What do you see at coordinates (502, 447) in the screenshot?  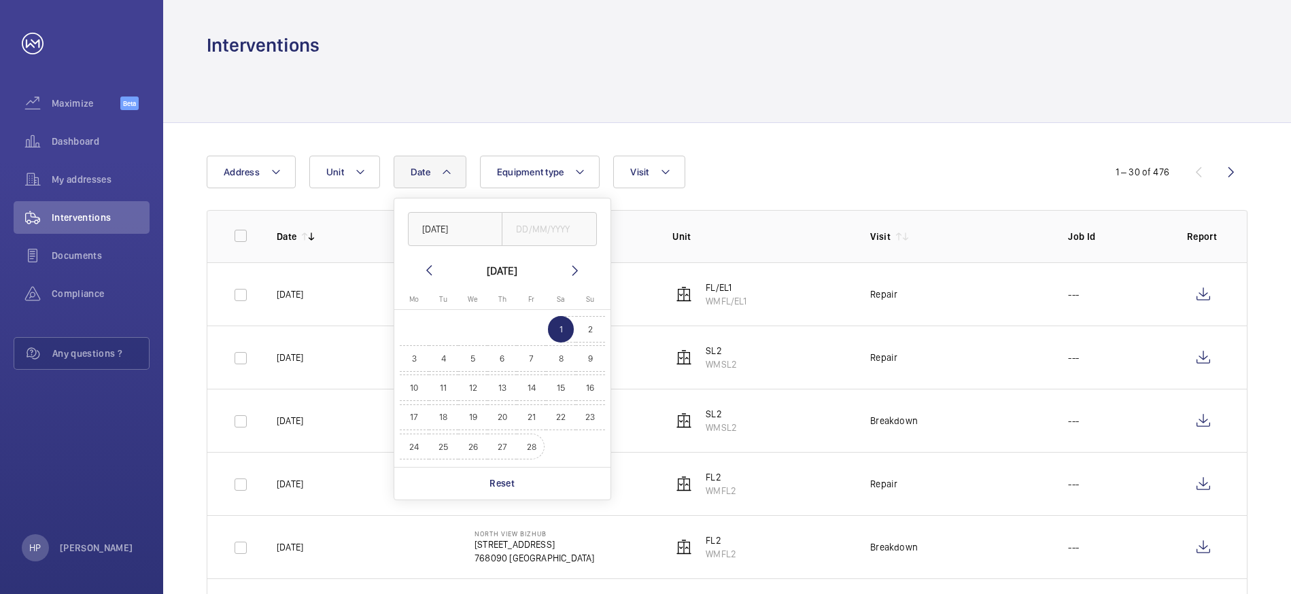 I see `span: 27` at bounding box center [502, 447].